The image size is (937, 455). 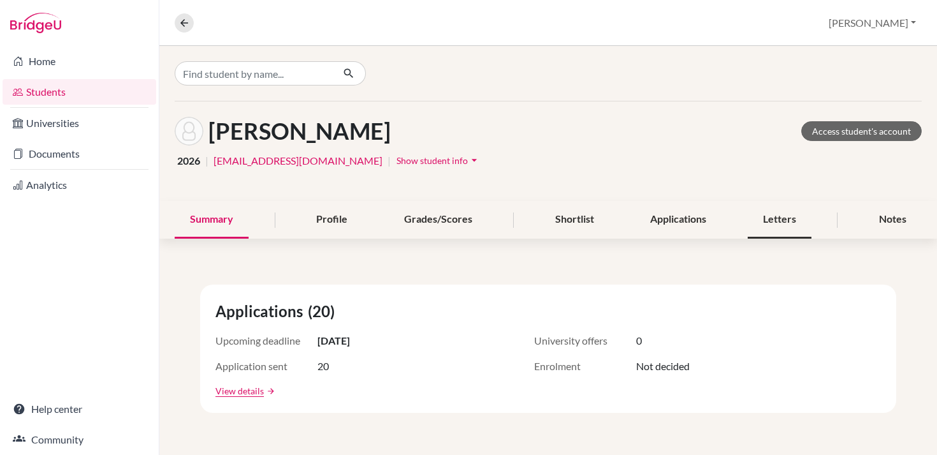 I want to click on span: Show student info, so click(x=432, y=160).